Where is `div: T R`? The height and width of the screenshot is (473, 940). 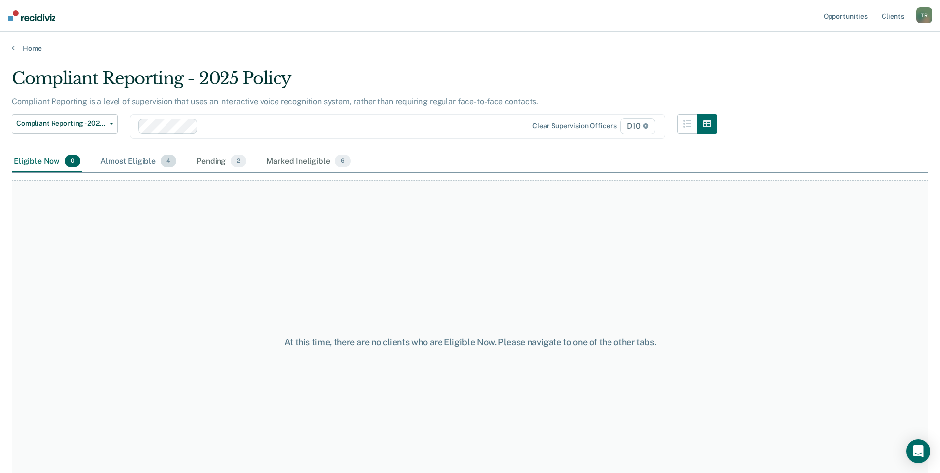
div: T R is located at coordinates (924, 15).